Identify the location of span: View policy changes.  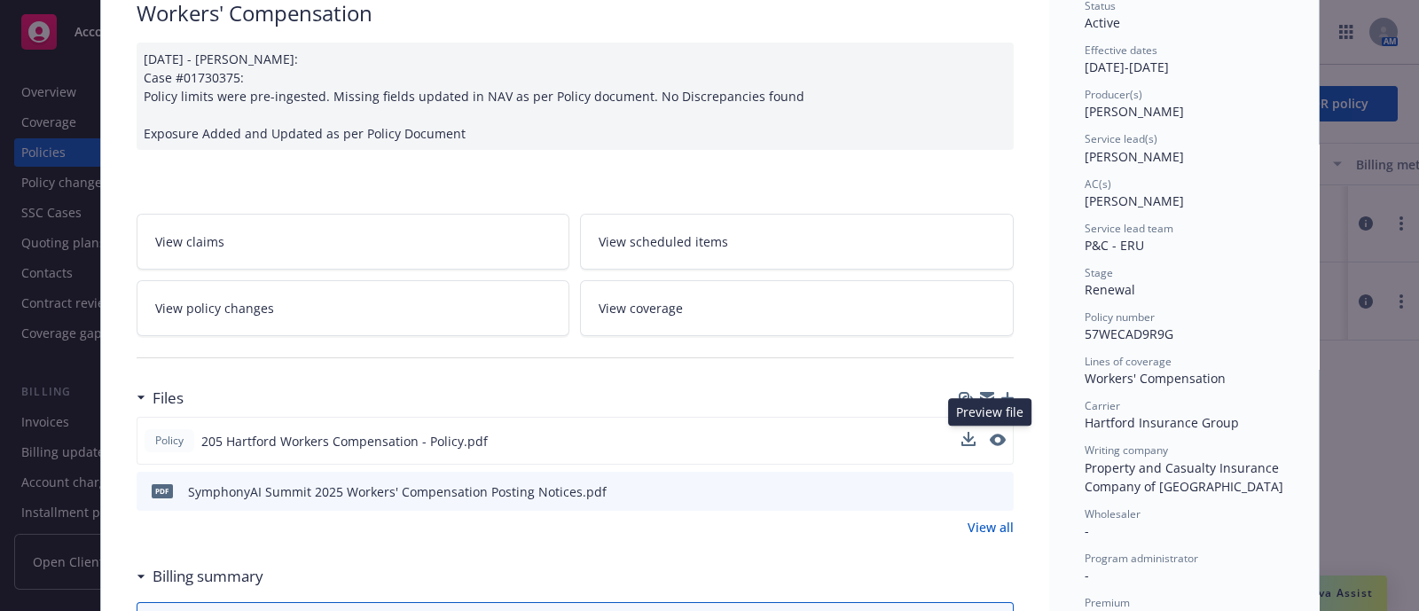
(215, 308).